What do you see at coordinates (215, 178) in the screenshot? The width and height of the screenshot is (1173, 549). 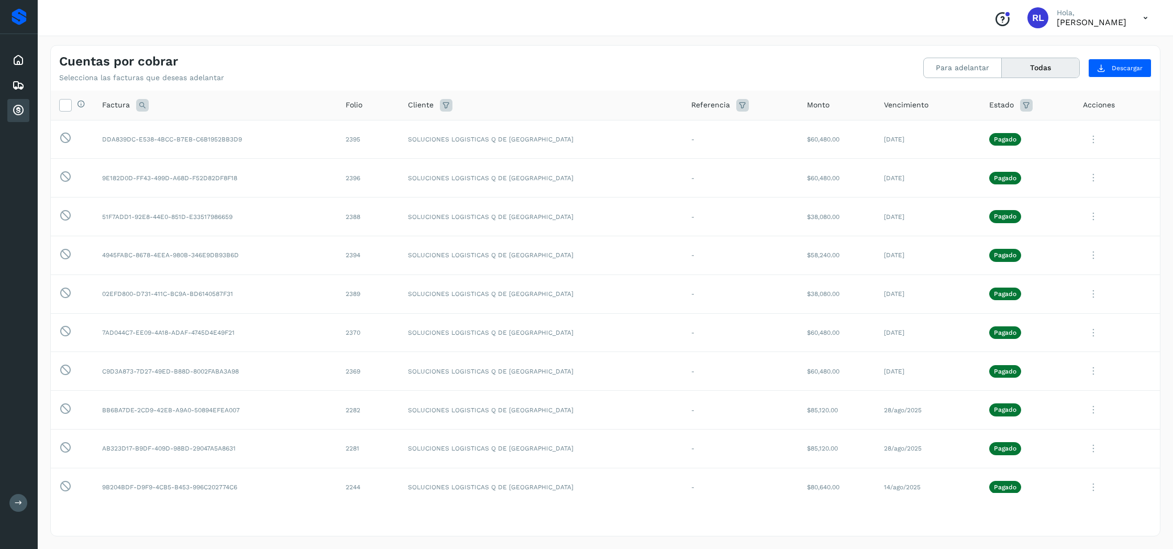 I see `td: 9E182D0D-FF43-499D-A68D-F52D82DF8F18` at bounding box center [215, 178].